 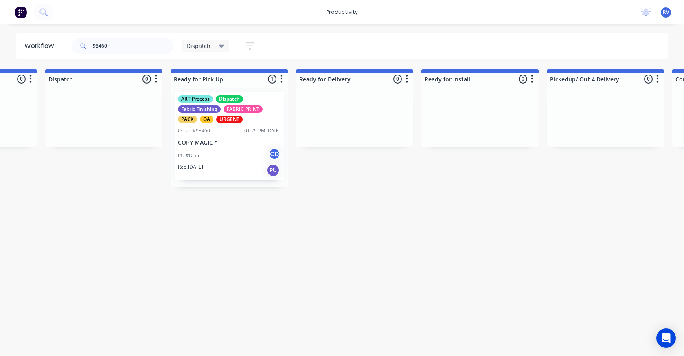 What do you see at coordinates (243, 109) in the screenshot?
I see `div: FABRIC PRINT` at bounding box center [243, 109].